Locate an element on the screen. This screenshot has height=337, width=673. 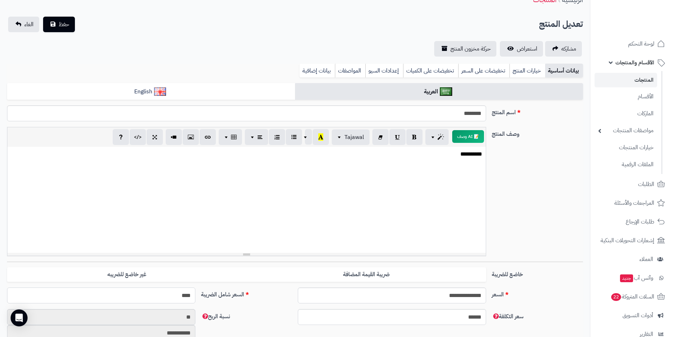
a: استعراض is located at coordinates (522, 49).